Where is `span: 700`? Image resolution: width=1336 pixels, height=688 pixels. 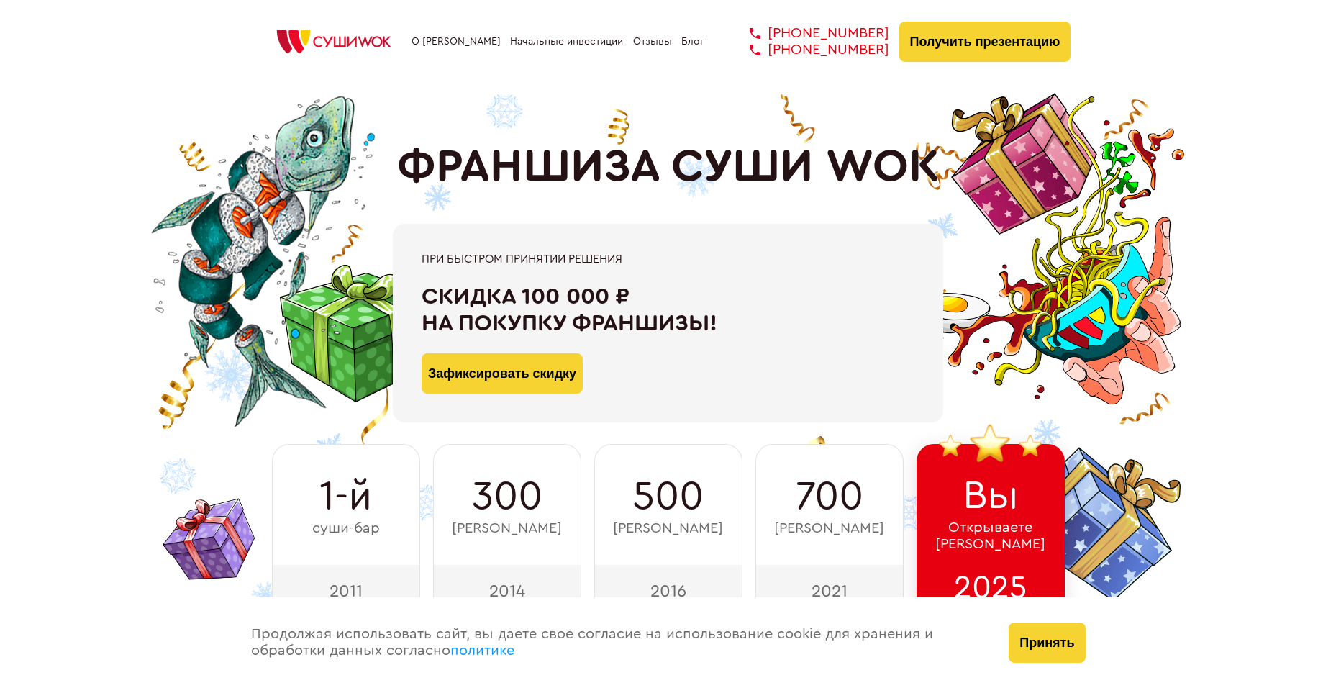 span: 700 is located at coordinates (830, 496).